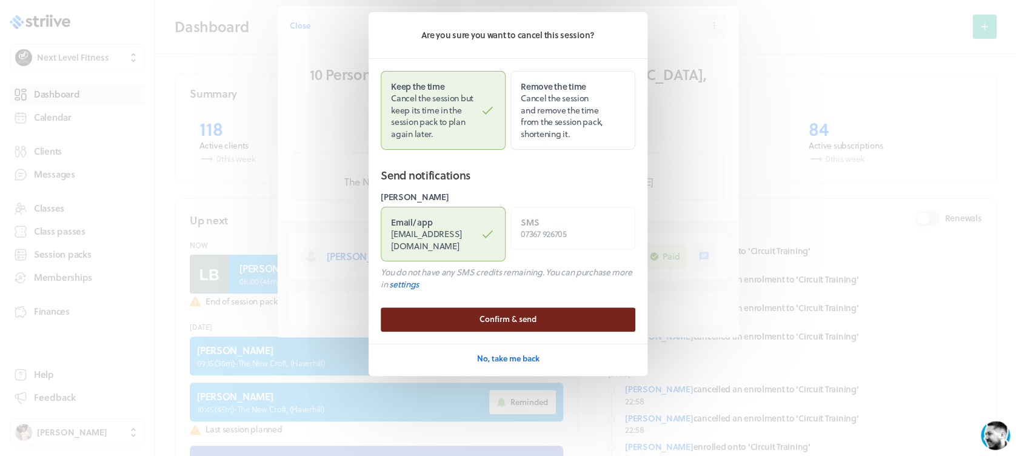  I want to click on tspan: GIF, so click(198, 379).